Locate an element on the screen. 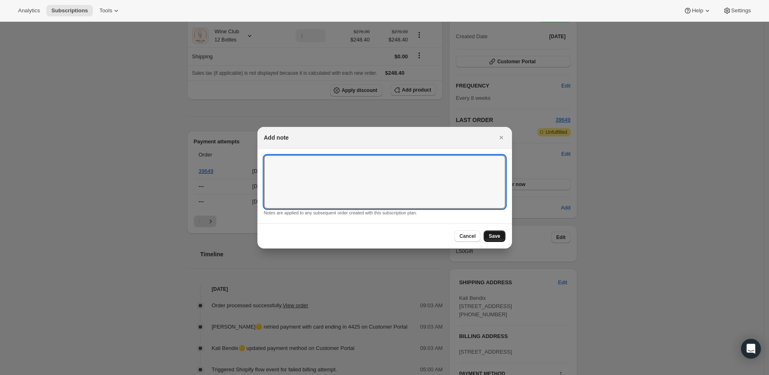 The height and width of the screenshot is (375, 769). button: Help is located at coordinates (697, 11).